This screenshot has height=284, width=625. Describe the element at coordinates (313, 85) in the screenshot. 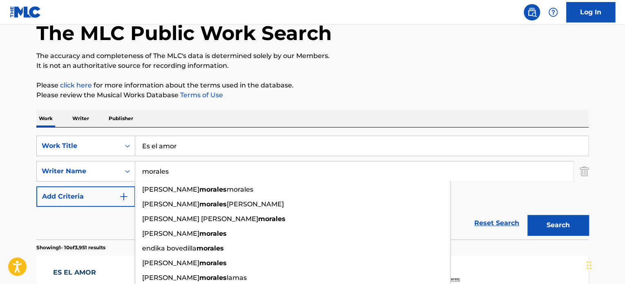

I see `p: Please for more information about the terms used in the database.` at that location.